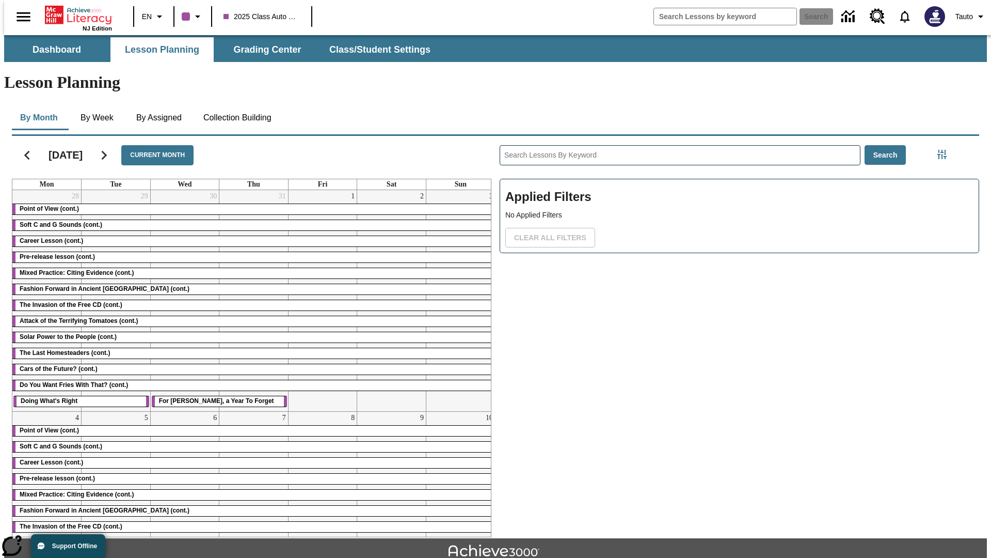 The width and height of the screenshot is (991, 558). What do you see at coordinates (353, 196) in the screenshot?
I see `a: August 1, 2025` at bounding box center [353, 196].